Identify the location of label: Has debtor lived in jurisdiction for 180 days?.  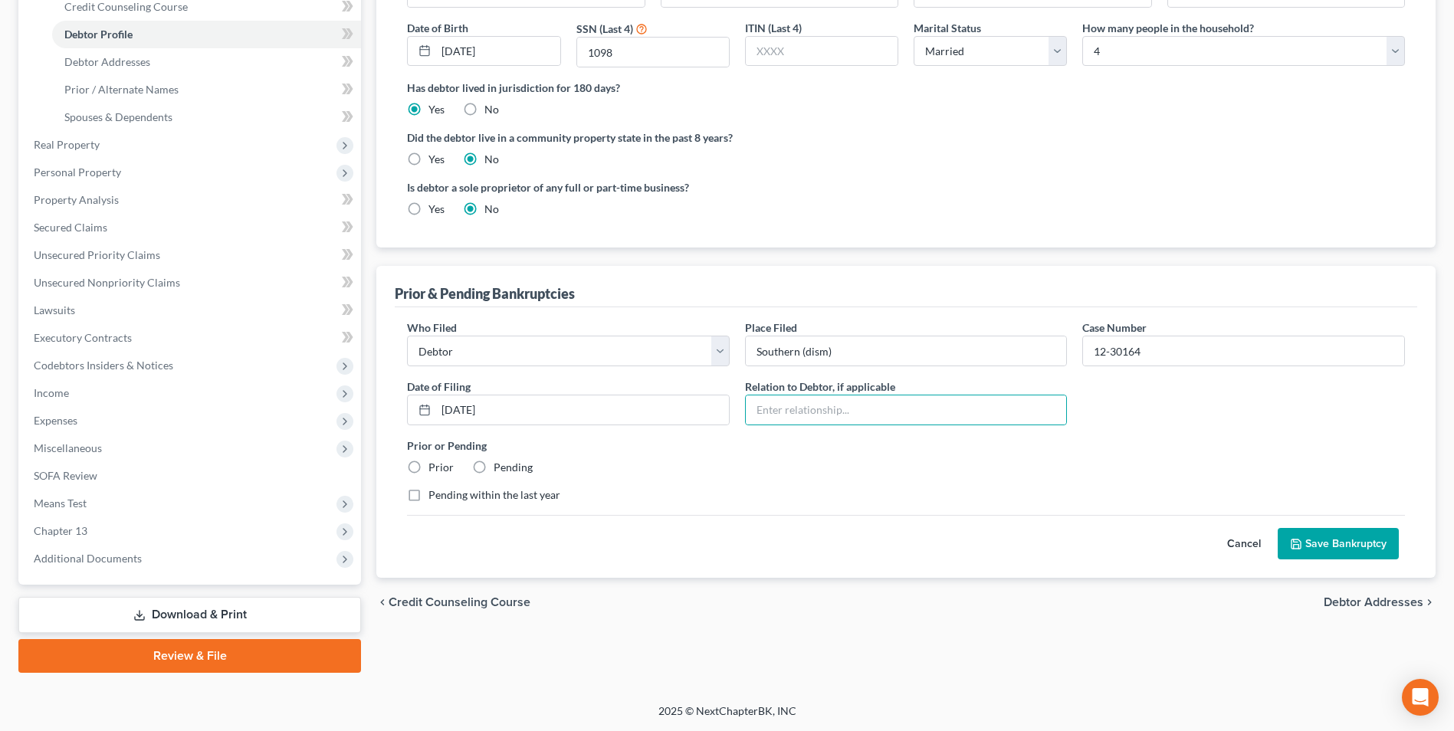
(906, 87).